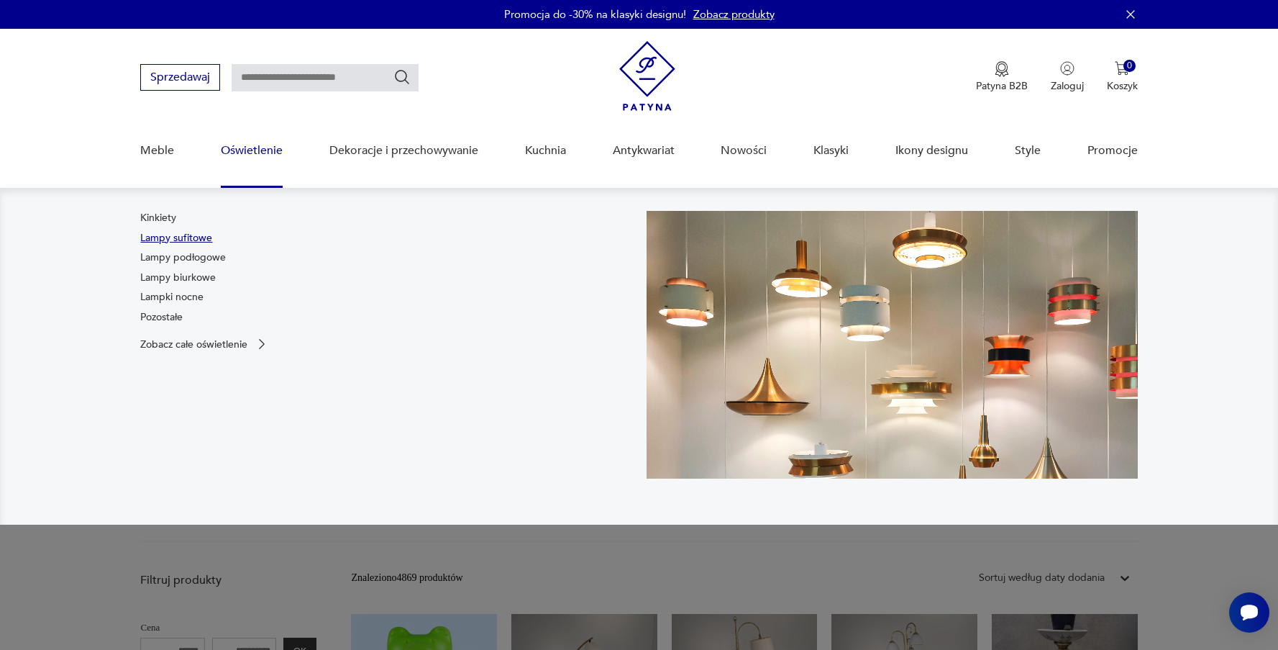 This screenshot has height=650, width=1278. I want to click on a: Oświetlenie, so click(252, 150).